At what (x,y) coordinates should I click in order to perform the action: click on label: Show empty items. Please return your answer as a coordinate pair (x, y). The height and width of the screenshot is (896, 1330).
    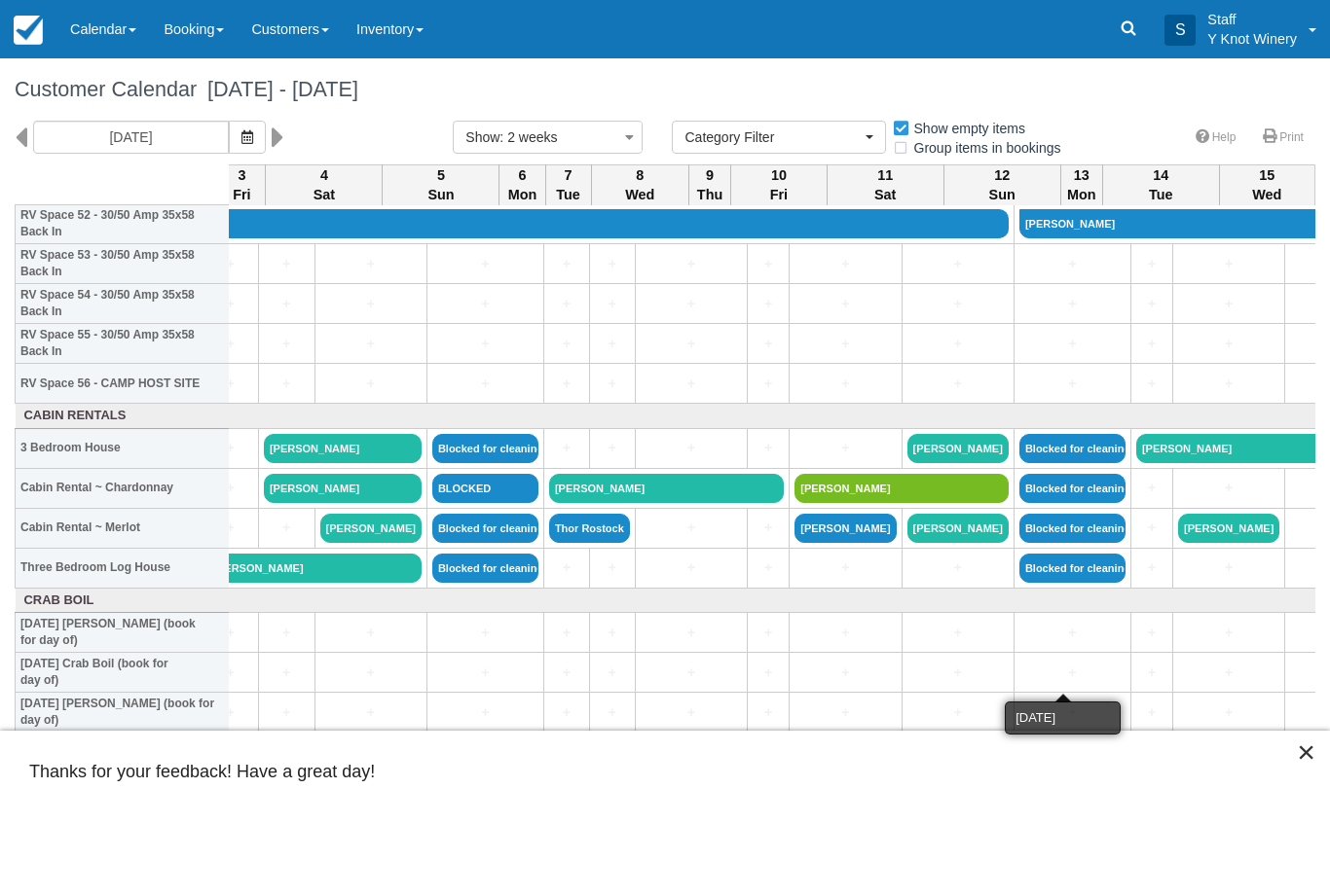
    Looking at the image, I should click on (964, 129).